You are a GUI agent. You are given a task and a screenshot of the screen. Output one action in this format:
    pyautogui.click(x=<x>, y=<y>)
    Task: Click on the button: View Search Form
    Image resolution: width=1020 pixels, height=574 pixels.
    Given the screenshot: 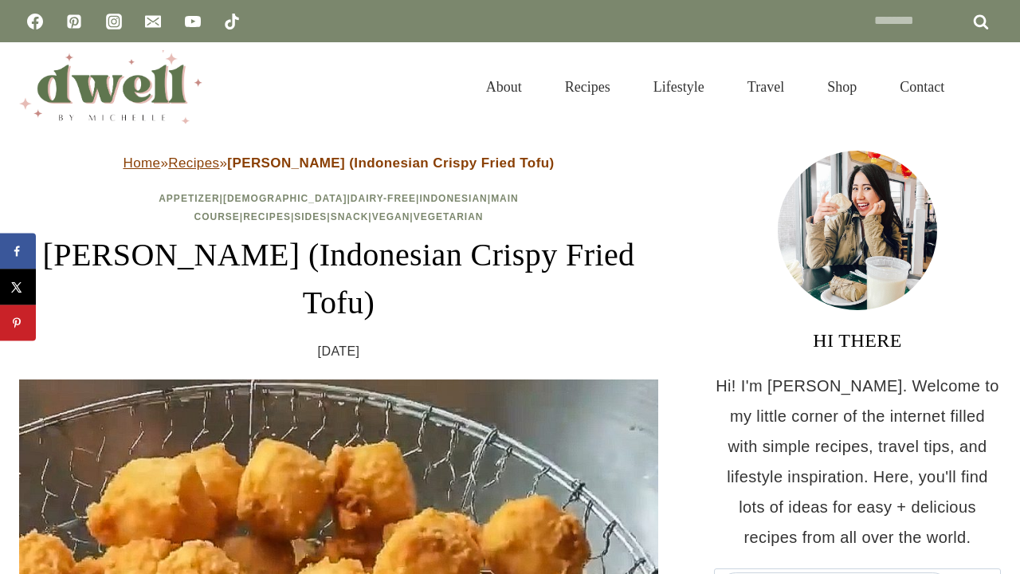 What is the action you would take?
    pyautogui.click(x=987, y=87)
    